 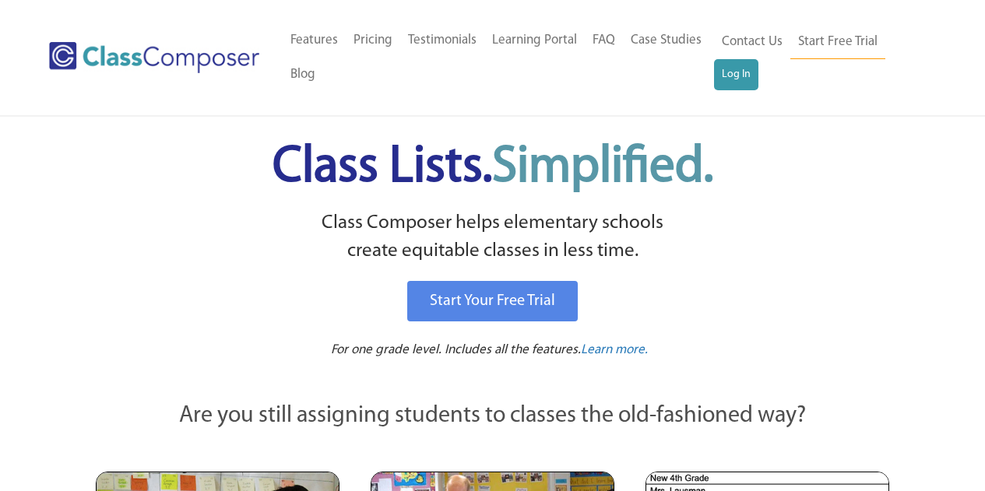 I want to click on a: Contact Us, so click(x=752, y=42).